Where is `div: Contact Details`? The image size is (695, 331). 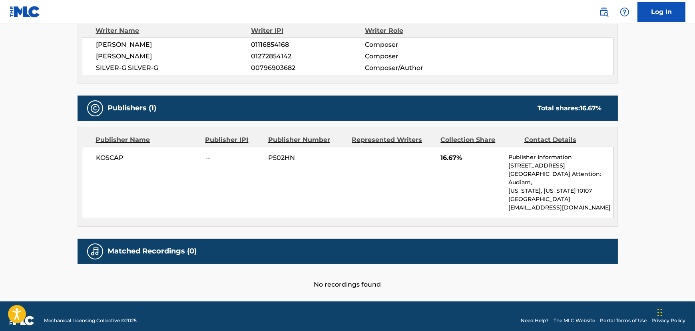
div: Contact Details is located at coordinates (563, 140).